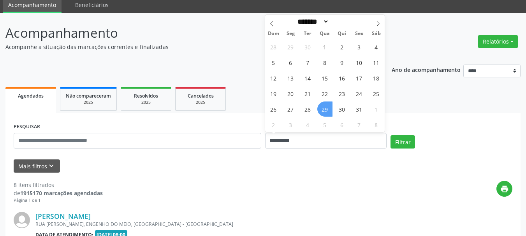 This screenshot has height=236, width=526. Describe the element at coordinates (186, 33) in the screenshot. I see `p: Acompanhamento` at that location.